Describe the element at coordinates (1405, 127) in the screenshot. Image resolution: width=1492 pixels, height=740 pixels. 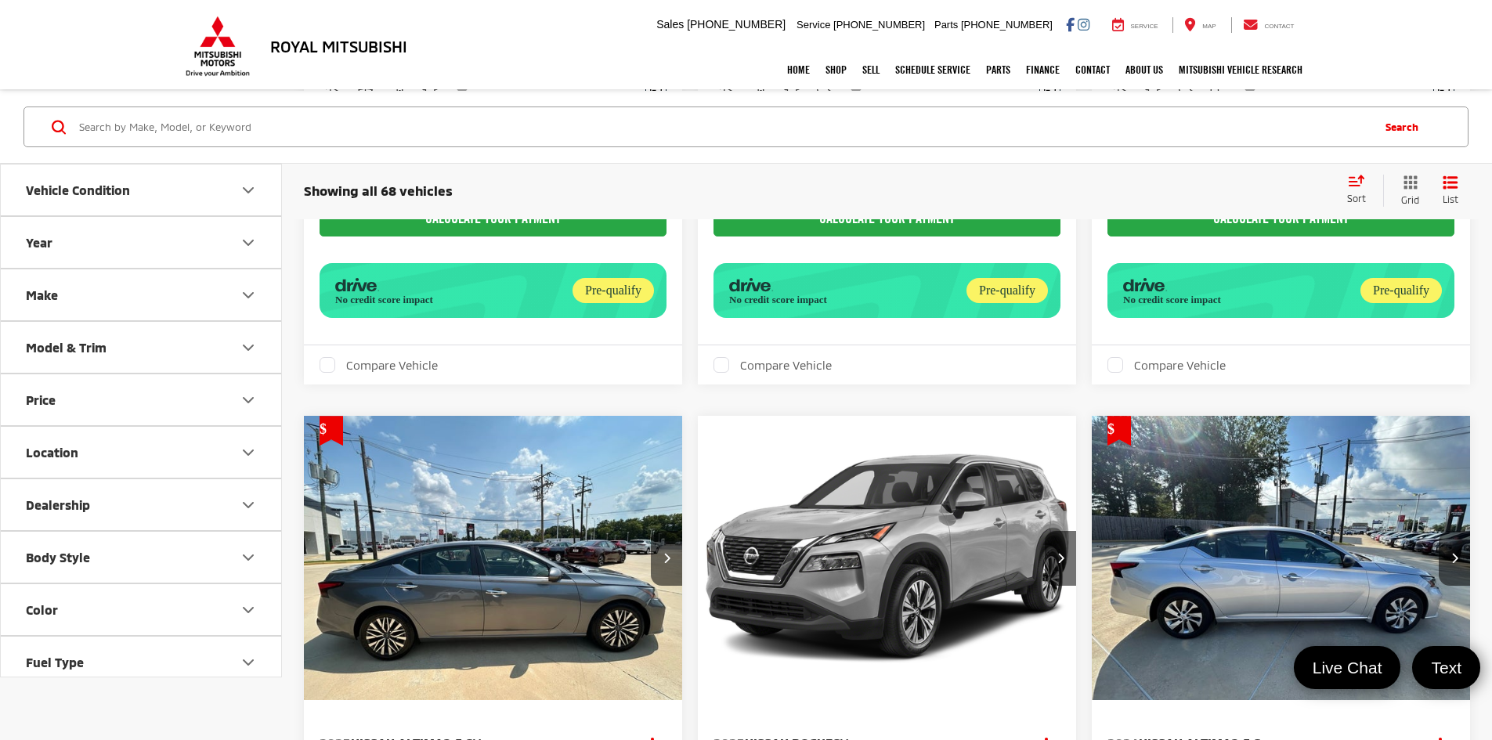
I see `button: Search` at that location.